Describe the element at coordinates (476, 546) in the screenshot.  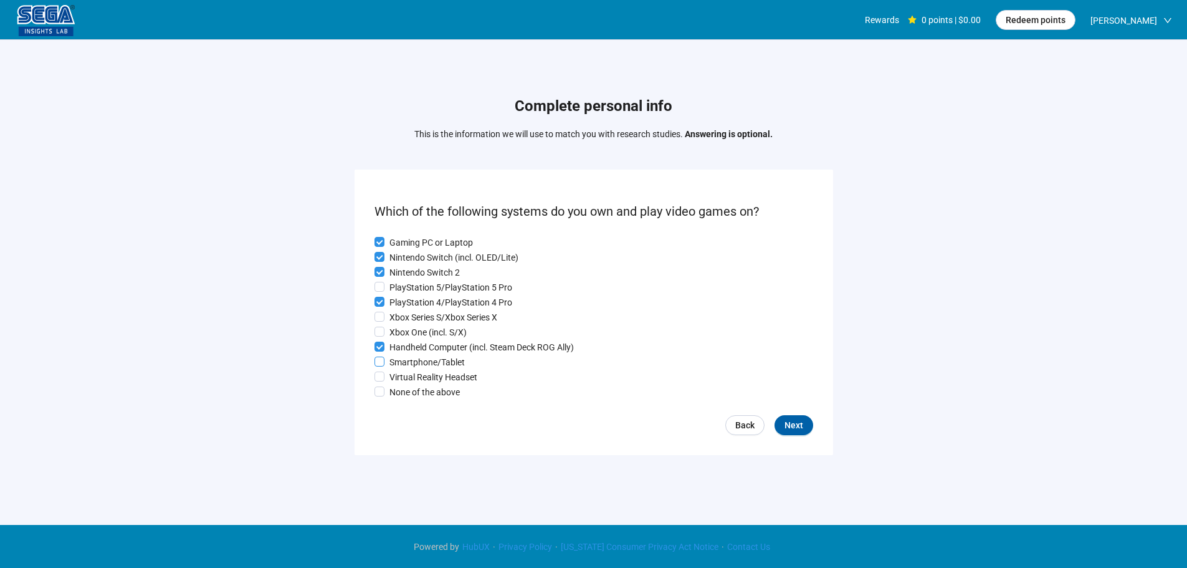
I see `a: HubUX` at that location.